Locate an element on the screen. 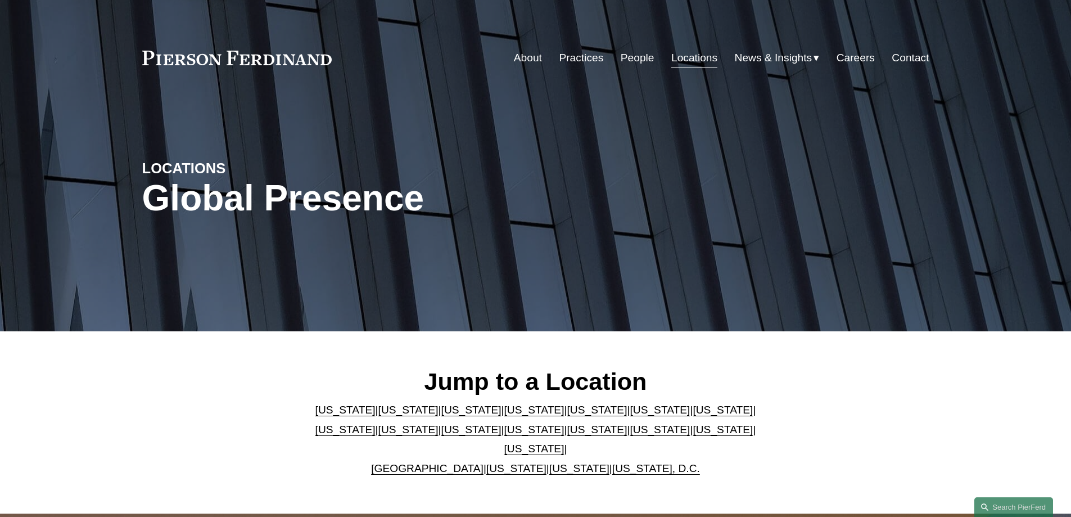 This screenshot has height=517, width=1071. a: About is located at coordinates (528, 58).